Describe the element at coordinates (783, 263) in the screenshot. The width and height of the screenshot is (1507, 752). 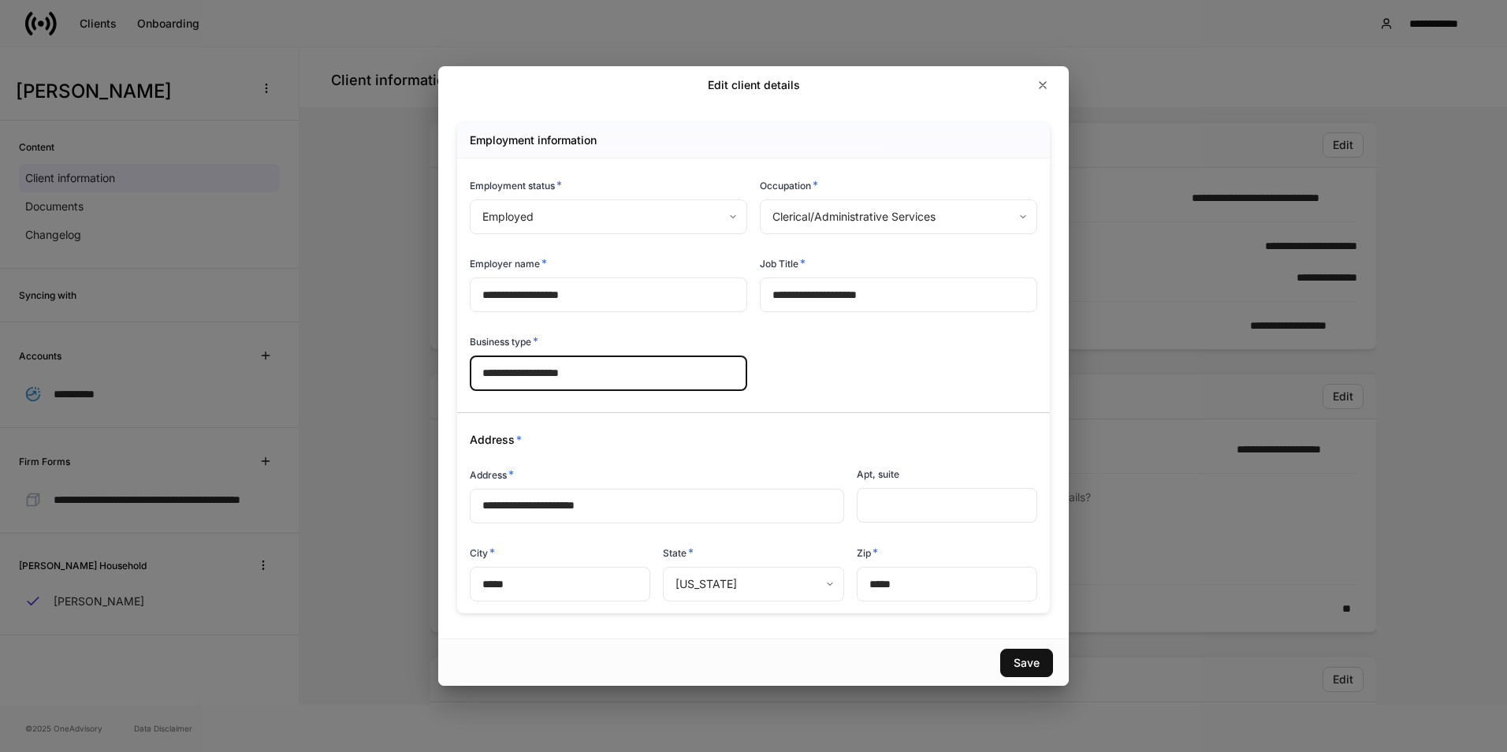
I see `h6: Job Title` at that location.